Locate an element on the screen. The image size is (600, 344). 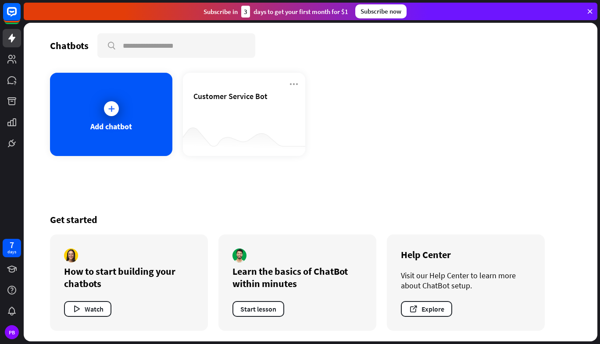
div: Visit our Help Center to learn more about ChatBot setup. is located at coordinates (466, 281).